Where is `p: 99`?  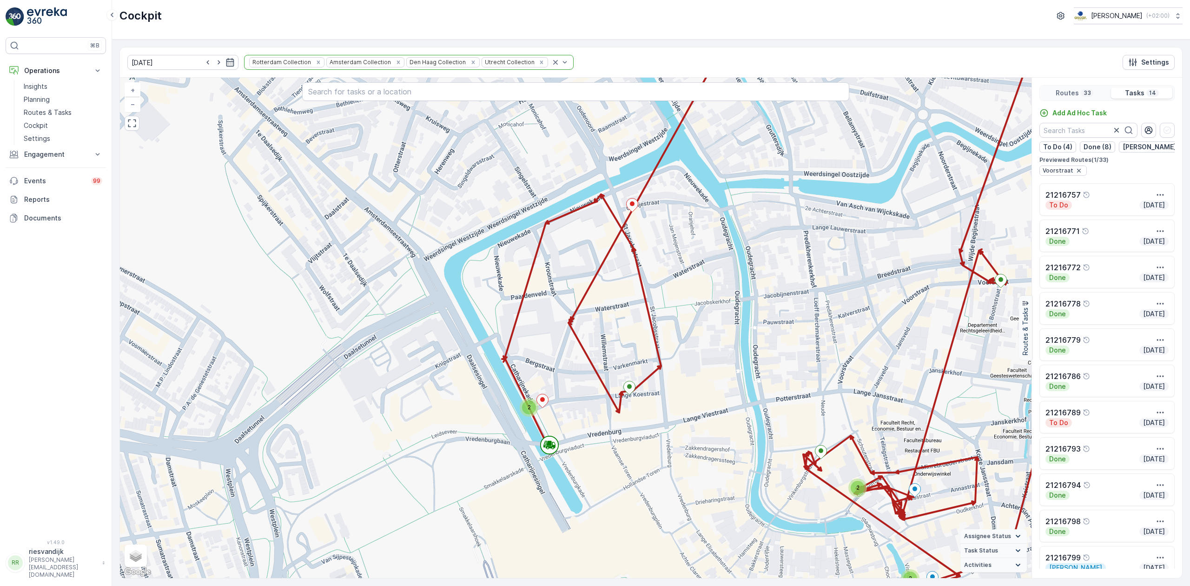 p: 99 is located at coordinates (97, 181).